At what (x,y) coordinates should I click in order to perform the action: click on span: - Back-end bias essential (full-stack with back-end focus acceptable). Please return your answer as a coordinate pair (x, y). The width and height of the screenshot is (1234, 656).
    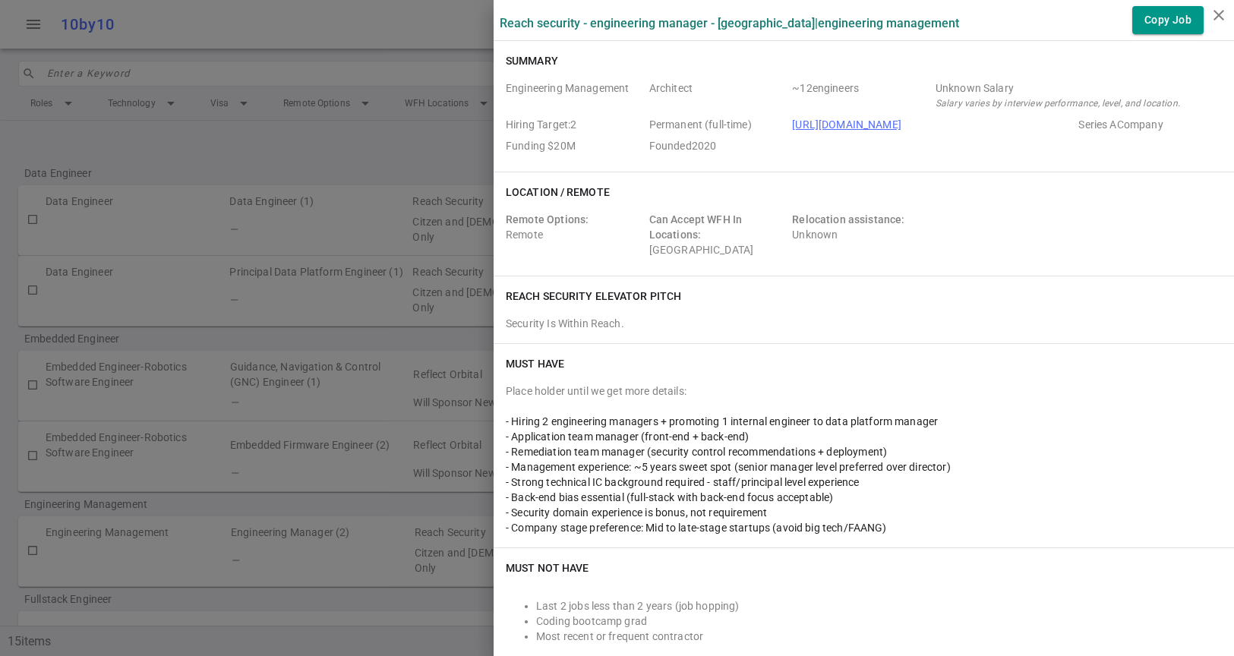
    Looking at the image, I should click on (669, 497).